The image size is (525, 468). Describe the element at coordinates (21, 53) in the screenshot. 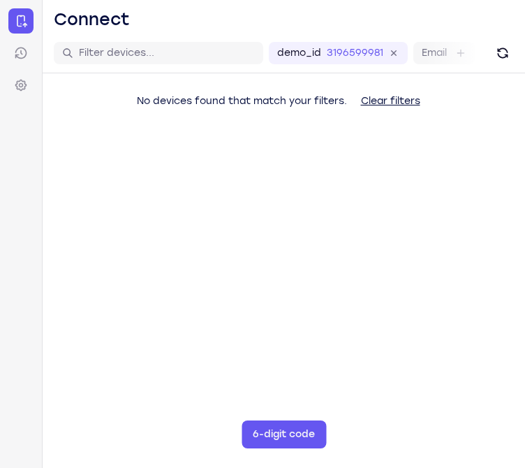

I see `a: Sessions` at that location.